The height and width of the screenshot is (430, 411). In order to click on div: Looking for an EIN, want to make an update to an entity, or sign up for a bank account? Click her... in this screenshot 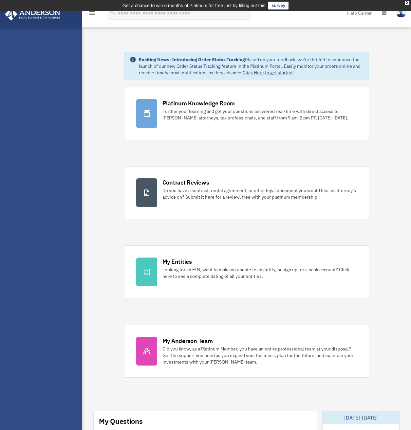, I will do `click(260, 273)`.